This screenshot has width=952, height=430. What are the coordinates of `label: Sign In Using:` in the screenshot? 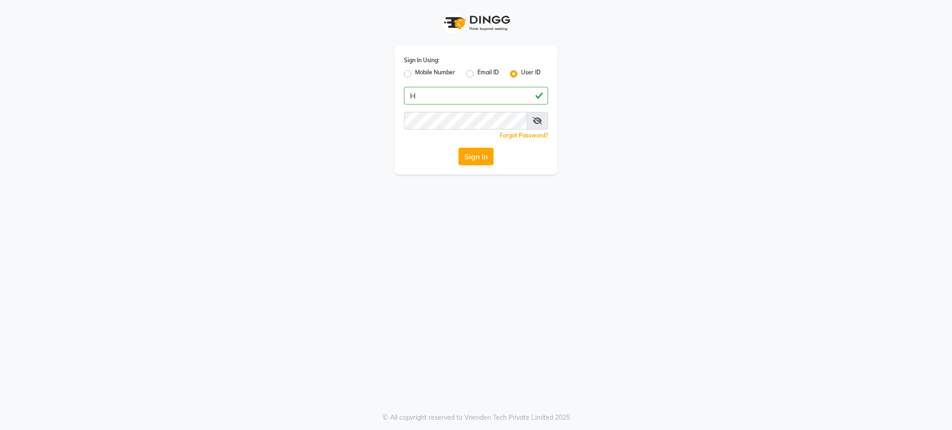 It's located at (422, 60).